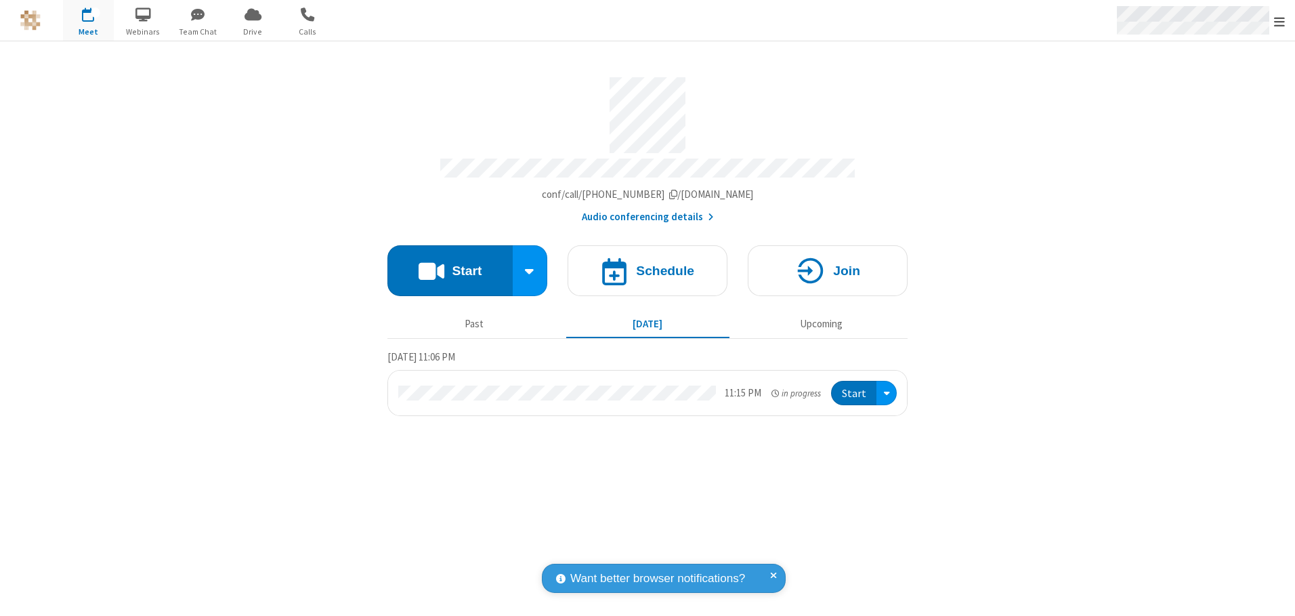 The height and width of the screenshot is (616, 1295). I want to click on h4: Join, so click(847, 270).